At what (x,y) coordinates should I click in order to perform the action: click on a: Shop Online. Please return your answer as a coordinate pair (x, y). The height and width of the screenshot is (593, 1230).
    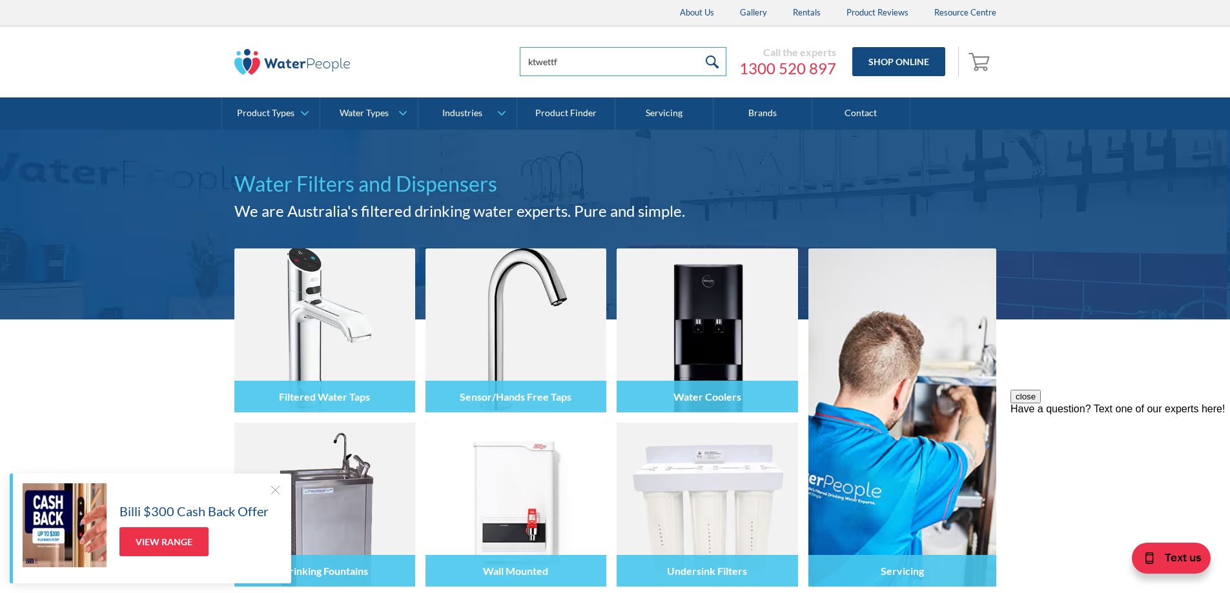
    Looking at the image, I should click on (899, 61).